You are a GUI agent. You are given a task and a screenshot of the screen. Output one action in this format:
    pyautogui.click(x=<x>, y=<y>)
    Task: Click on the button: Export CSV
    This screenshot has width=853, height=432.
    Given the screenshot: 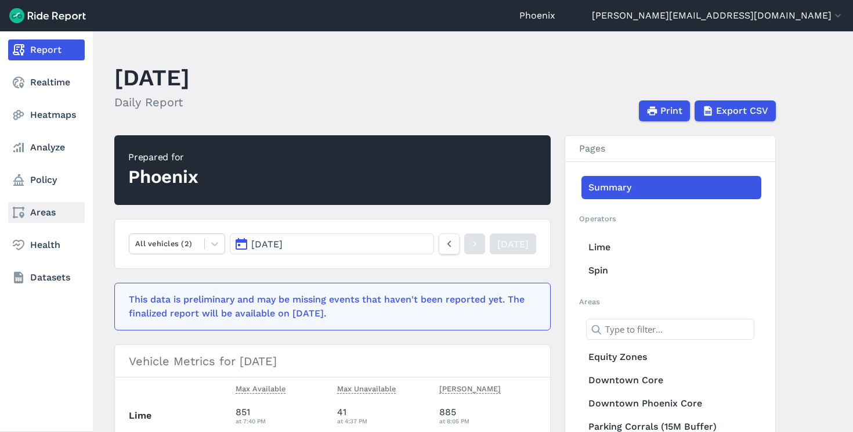 What is the action you would take?
    pyautogui.click(x=735, y=111)
    